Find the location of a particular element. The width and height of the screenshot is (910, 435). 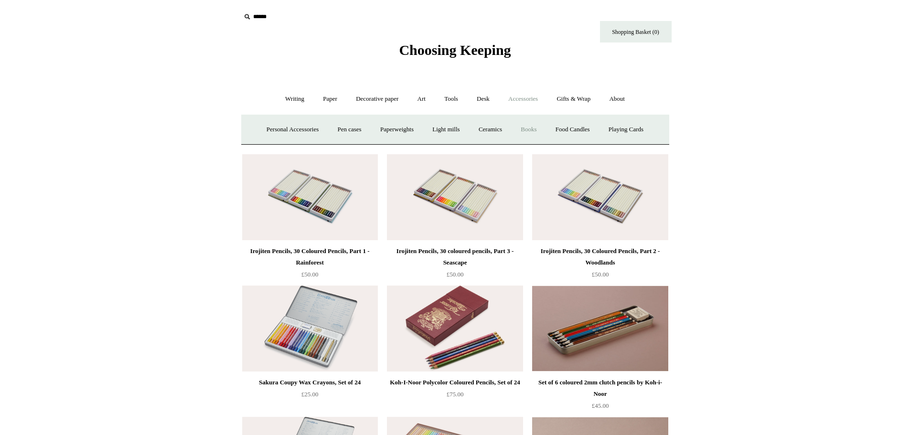

a: Sakura Coupy Wax Crayons, Set of 24 £25.00 is located at coordinates (310, 397).